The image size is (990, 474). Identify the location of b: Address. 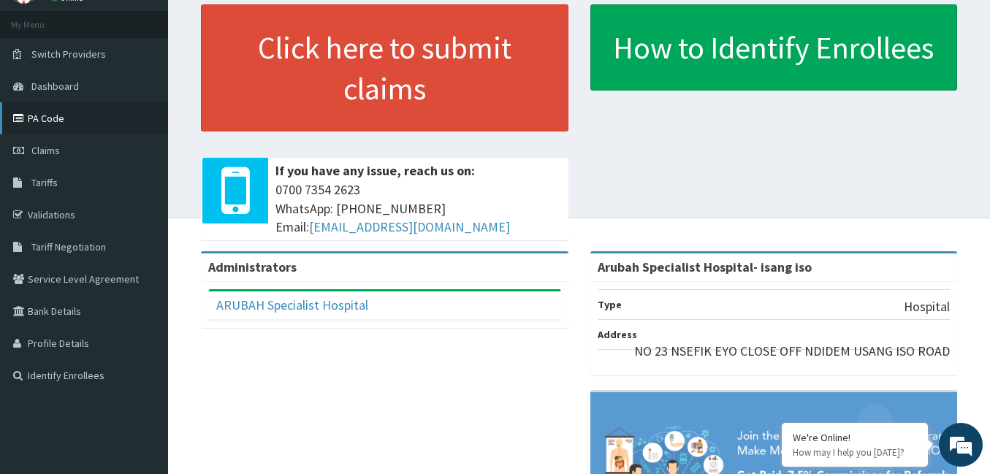
(617, 335).